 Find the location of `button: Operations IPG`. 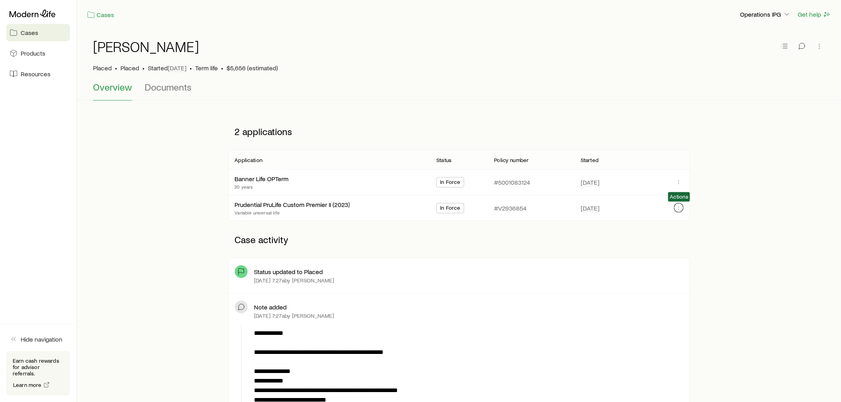

button: Operations IPG is located at coordinates (766, 15).